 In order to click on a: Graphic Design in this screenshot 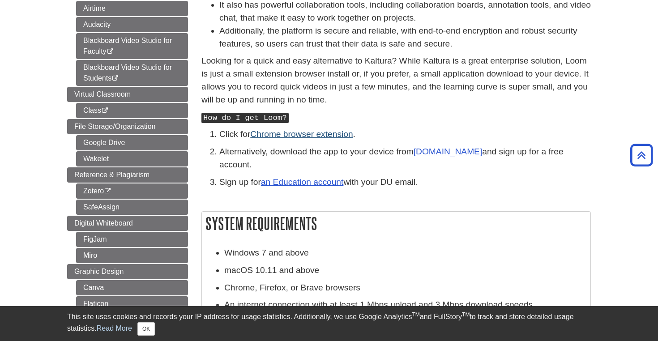, I will do `click(128, 272)`.